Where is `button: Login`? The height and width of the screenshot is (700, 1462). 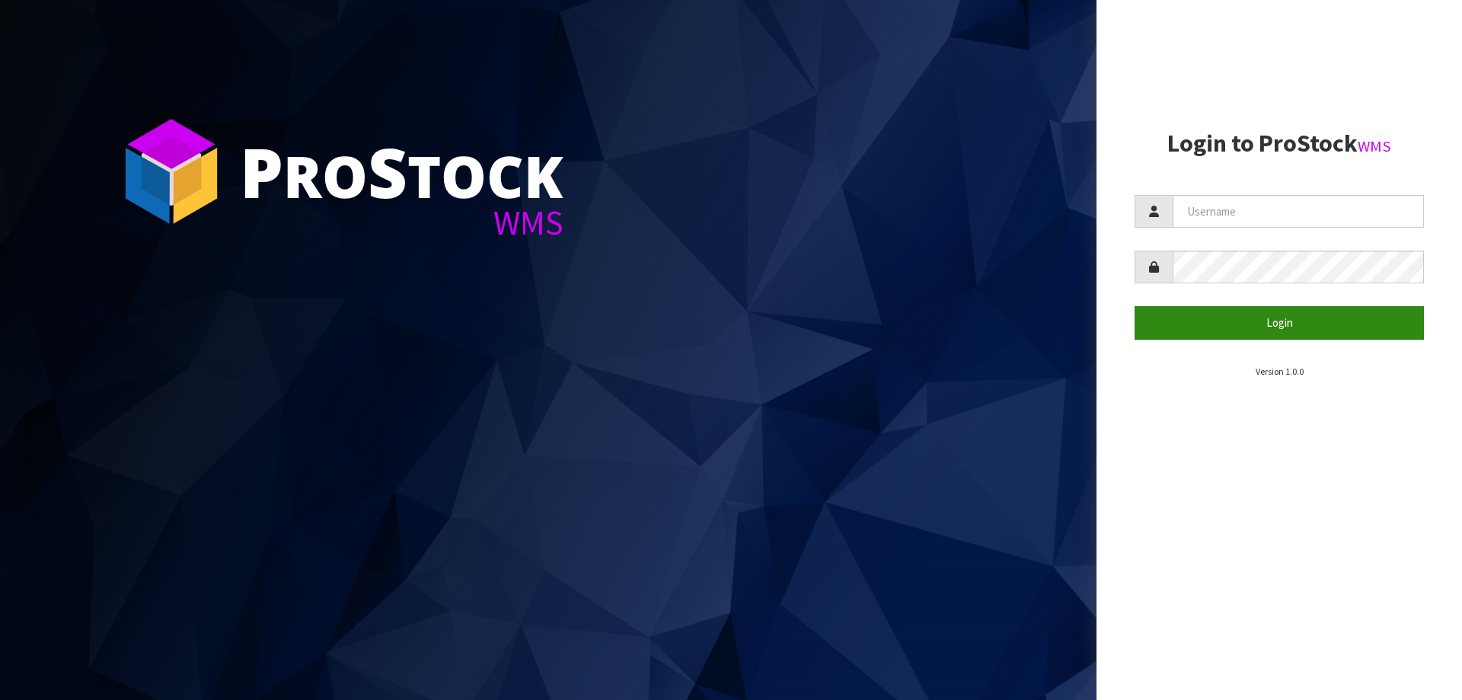 button: Login is located at coordinates (1279, 322).